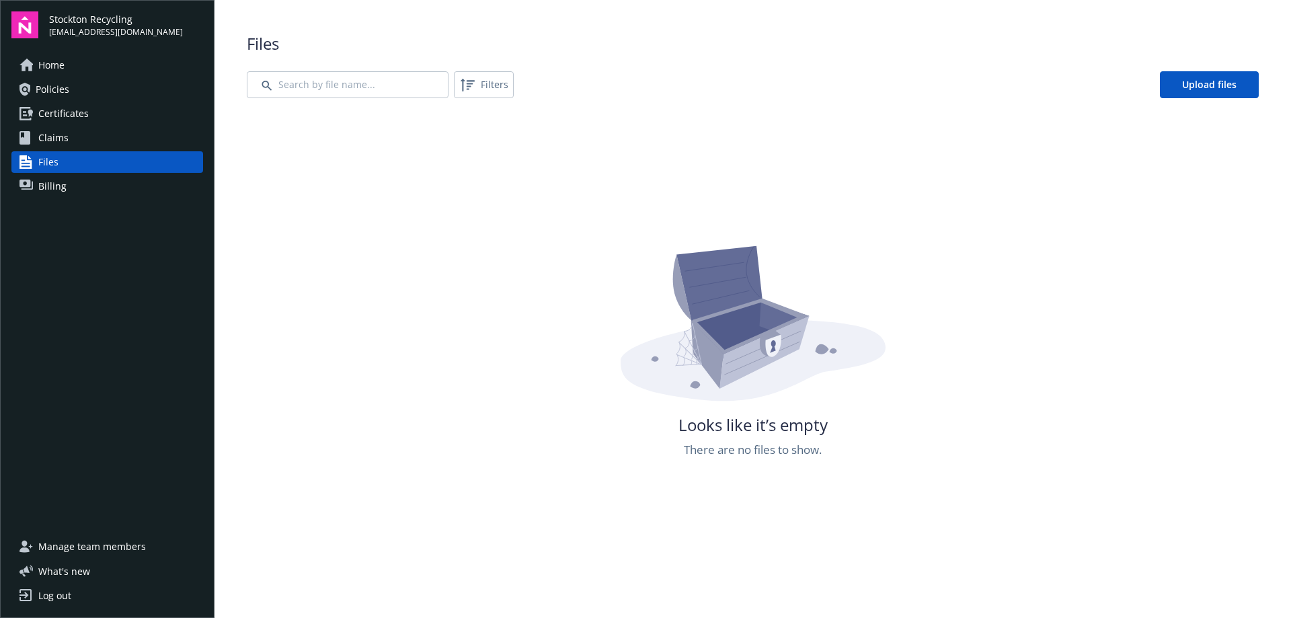 The width and height of the screenshot is (1291, 618). I want to click on button: Filters, so click(483, 85).